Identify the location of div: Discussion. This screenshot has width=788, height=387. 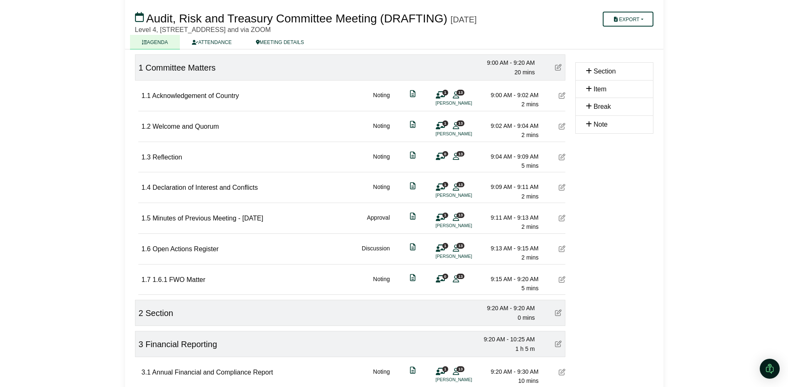
(376, 253).